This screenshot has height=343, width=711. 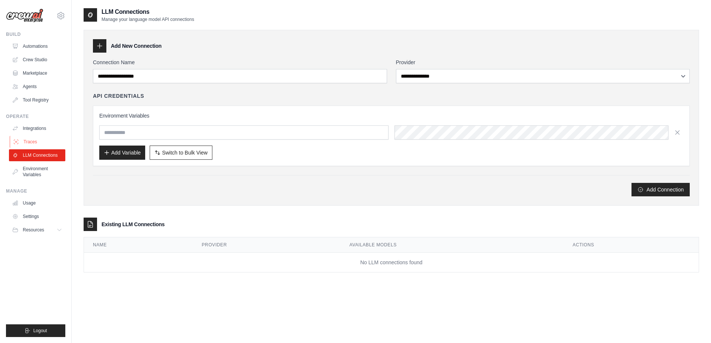 I want to click on th: Provider, so click(x=267, y=245).